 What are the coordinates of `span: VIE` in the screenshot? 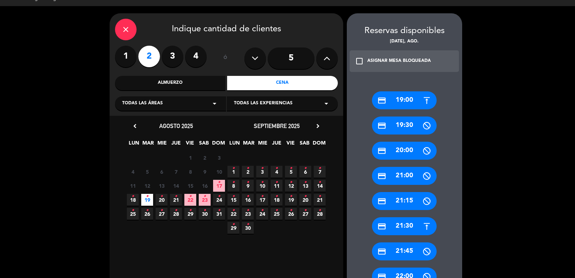 It's located at (290, 144).